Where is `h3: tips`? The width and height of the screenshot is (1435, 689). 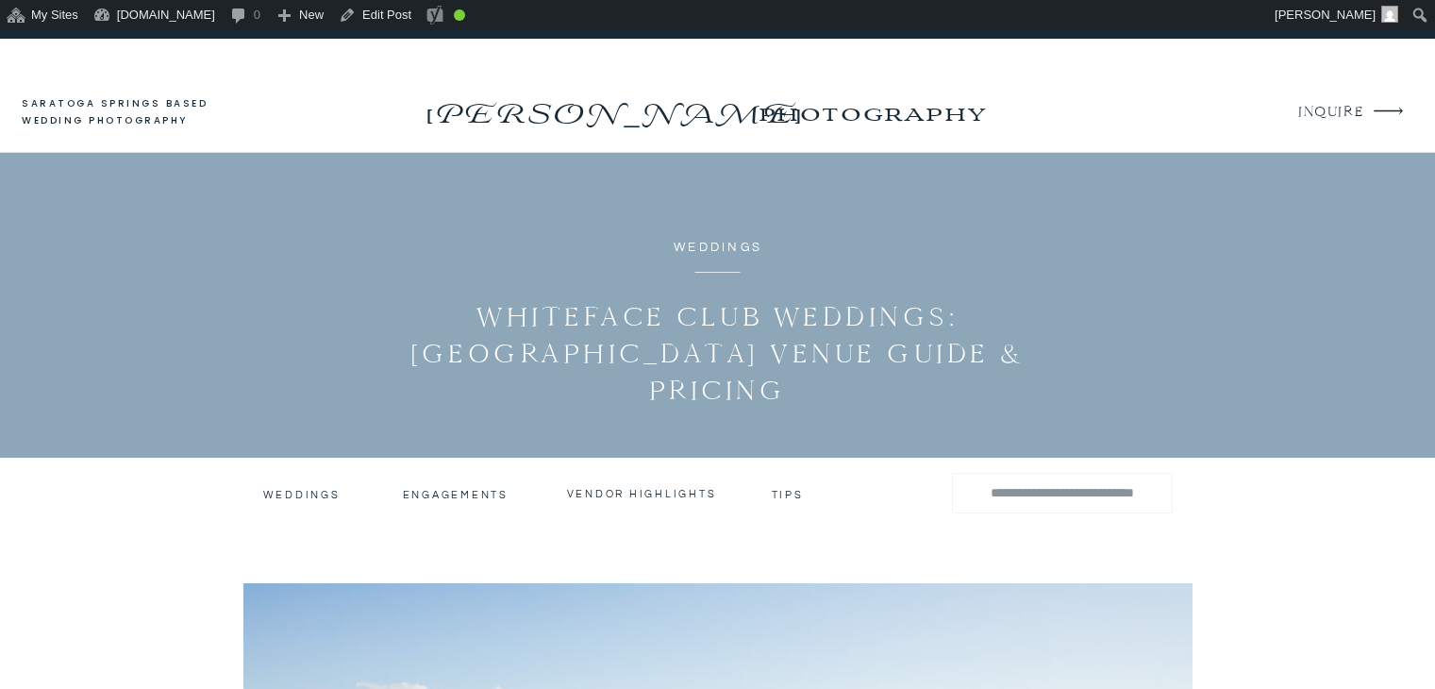
h3: tips is located at coordinates (789, 493).